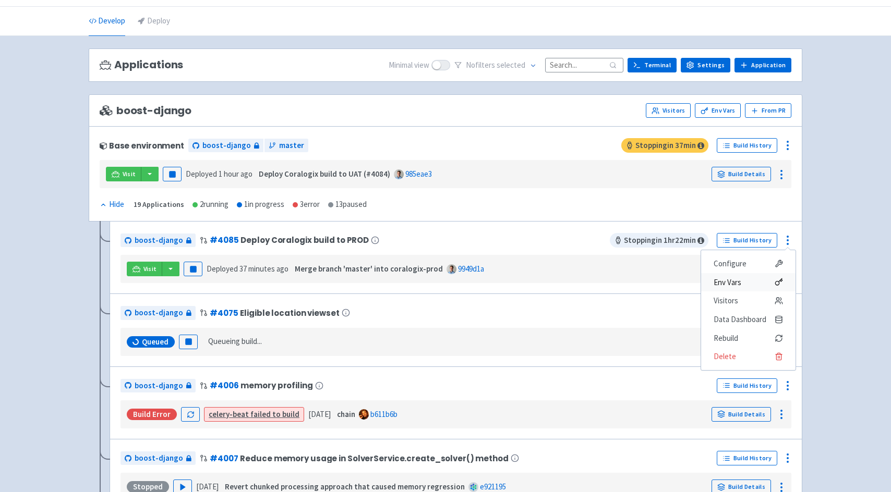 The height and width of the screenshot is (492, 891). Describe the element at coordinates (324, 174) in the screenshot. I see `strong: Deploy Coralogix build to UAT (#4084)` at that location.